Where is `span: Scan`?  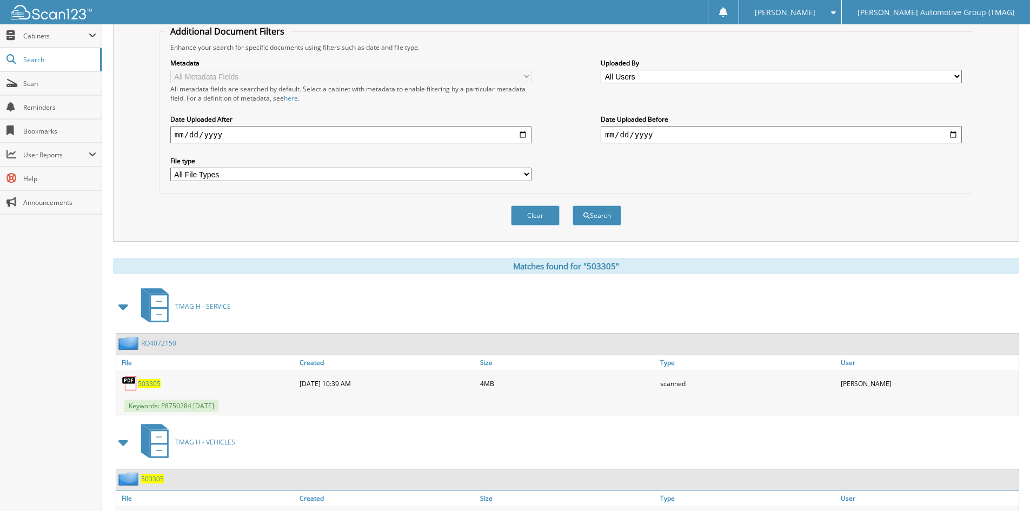 span: Scan is located at coordinates (59, 83).